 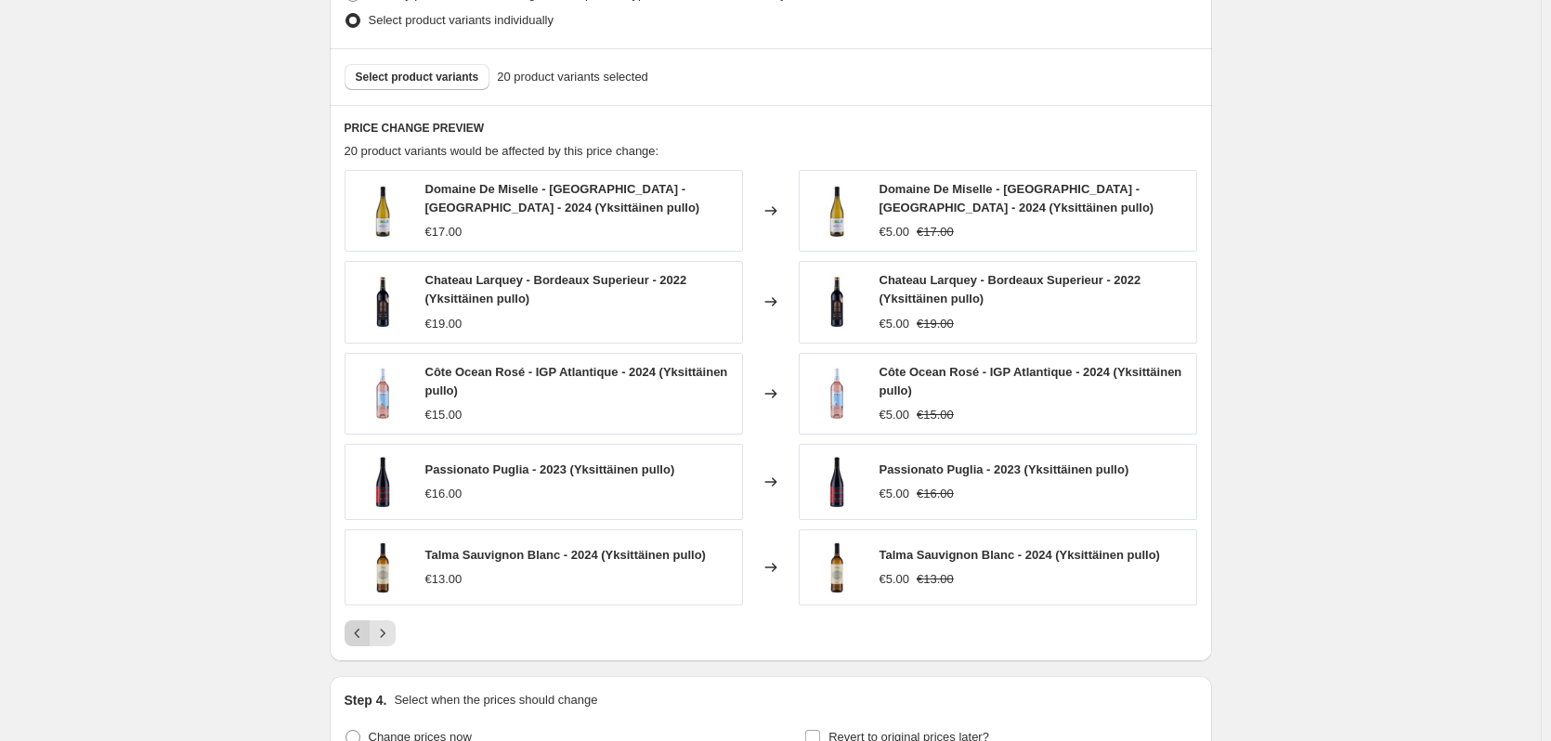 I want to click on button: Select product variants, so click(x=417, y=77).